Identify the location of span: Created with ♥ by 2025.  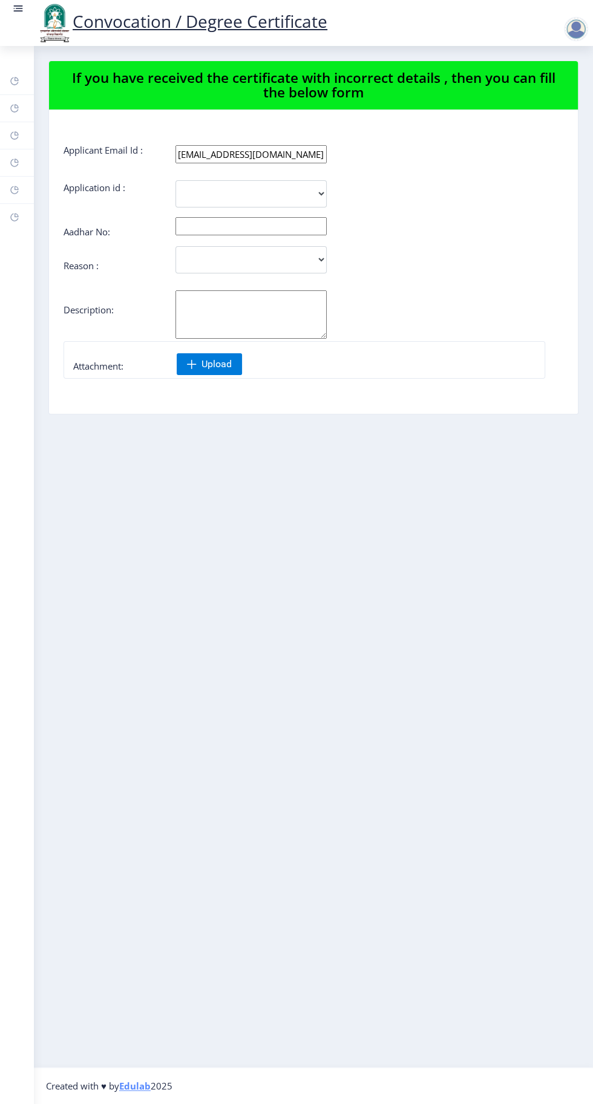
(109, 1086).